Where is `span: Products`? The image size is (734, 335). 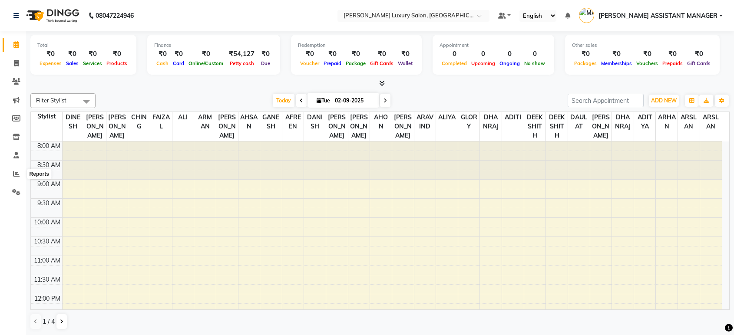 span: Products is located at coordinates (117, 63).